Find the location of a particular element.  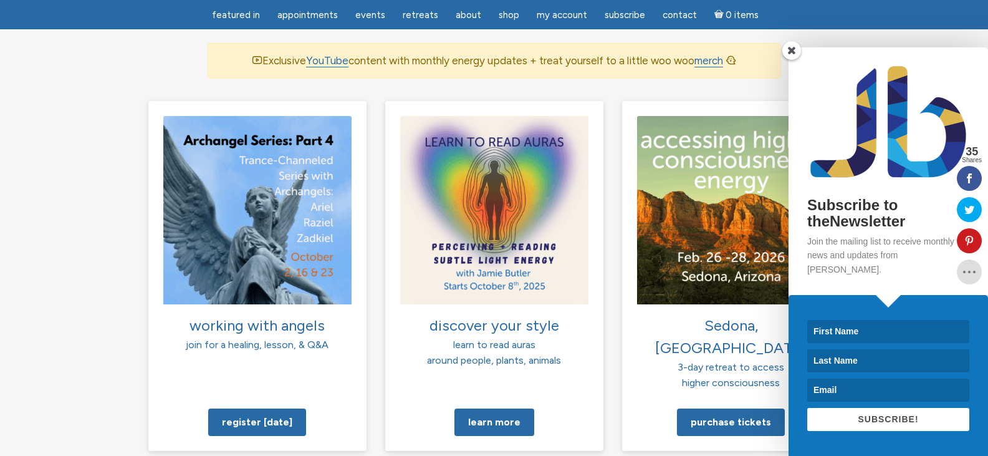

span: working with angels is located at coordinates (257, 325).